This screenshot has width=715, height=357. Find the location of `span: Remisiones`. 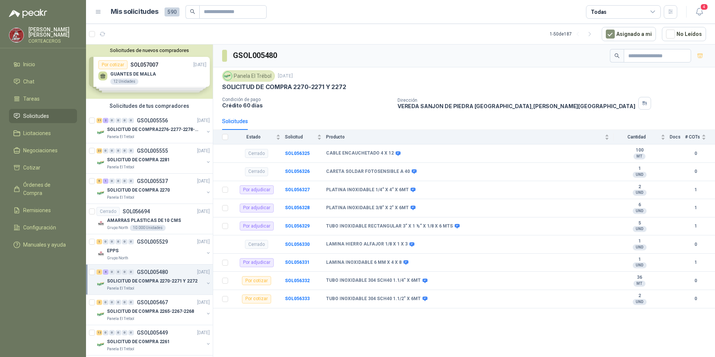

span: Remisiones is located at coordinates (37, 210).